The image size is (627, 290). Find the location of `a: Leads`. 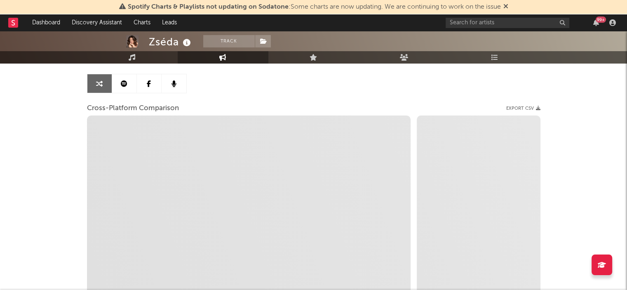

a: Leads is located at coordinates (169, 23).